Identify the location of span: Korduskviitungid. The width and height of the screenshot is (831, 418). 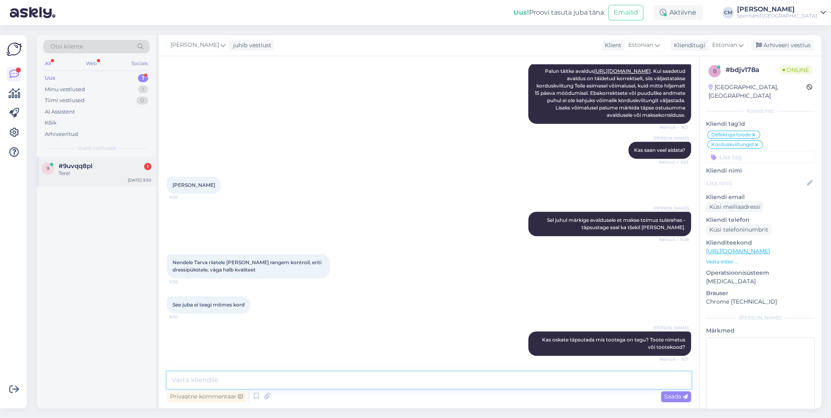
(732, 144).